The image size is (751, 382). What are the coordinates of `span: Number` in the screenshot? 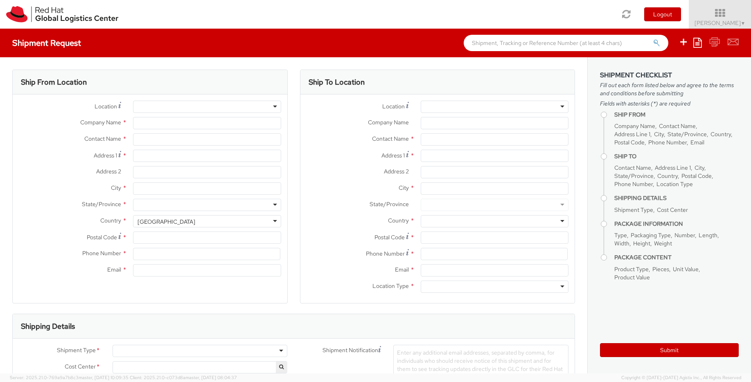 It's located at (685, 235).